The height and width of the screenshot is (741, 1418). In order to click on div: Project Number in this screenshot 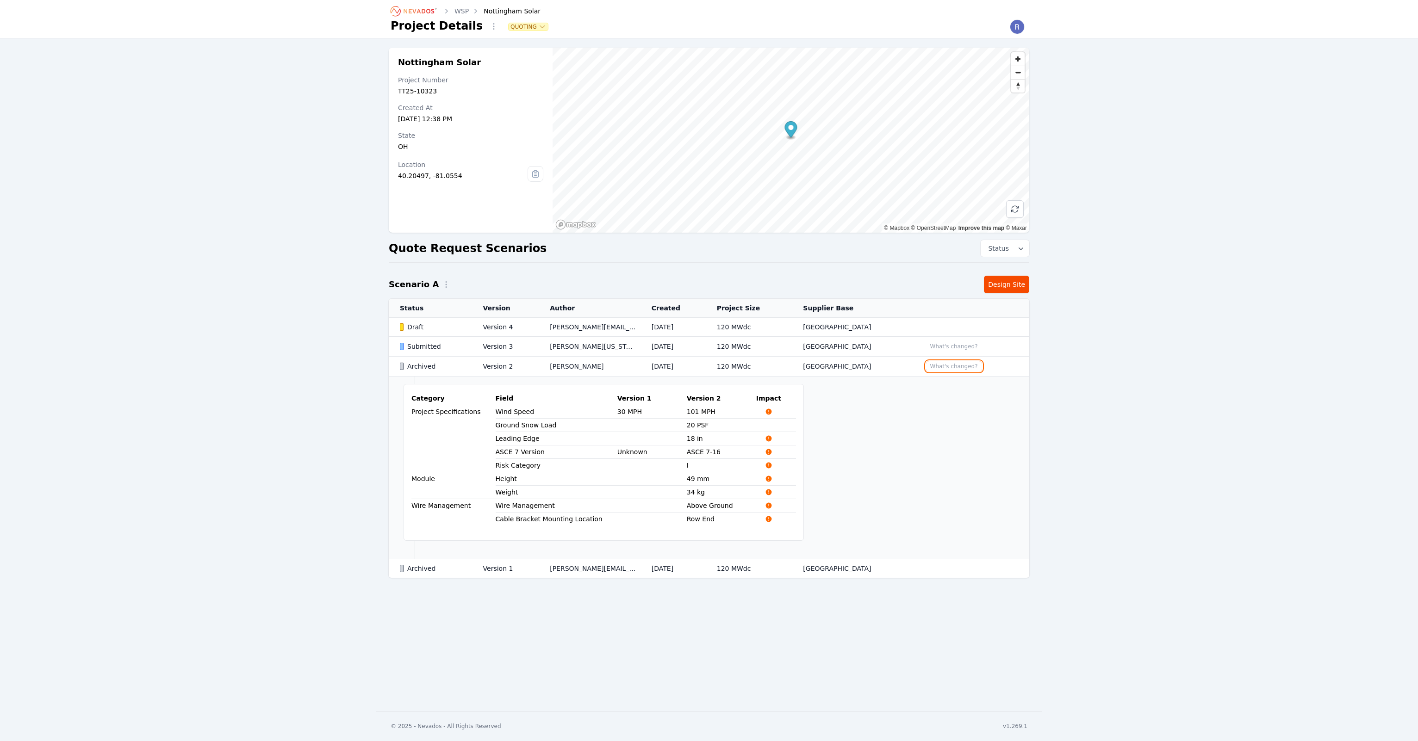, I will do `click(471, 80)`.